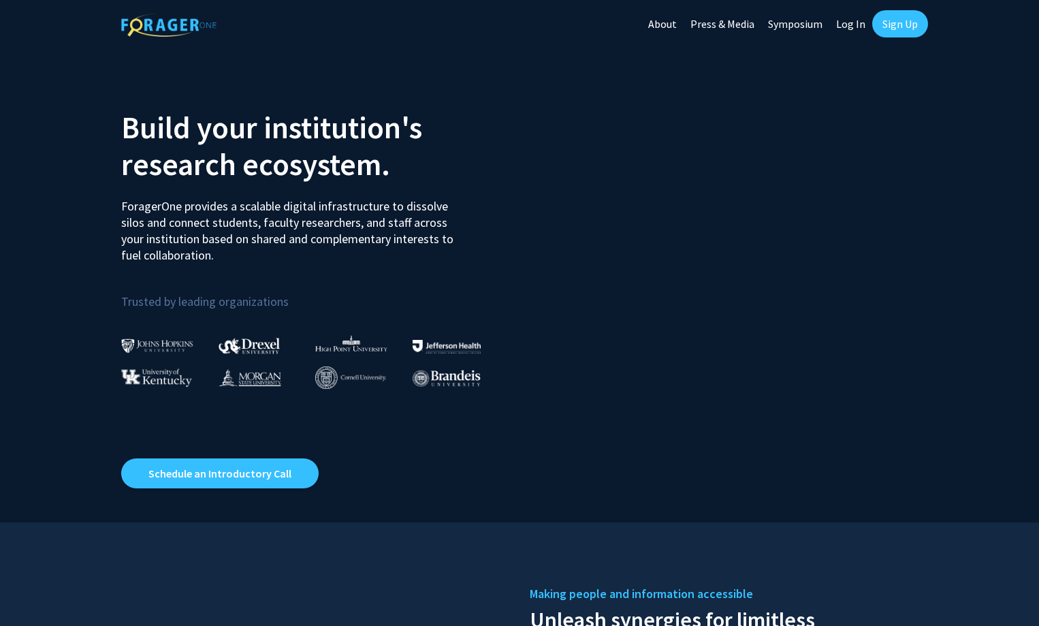 This screenshot has height=626, width=1039. What do you see at coordinates (447, 378) in the screenshot?
I see `img: Brandeis University` at bounding box center [447, 378].